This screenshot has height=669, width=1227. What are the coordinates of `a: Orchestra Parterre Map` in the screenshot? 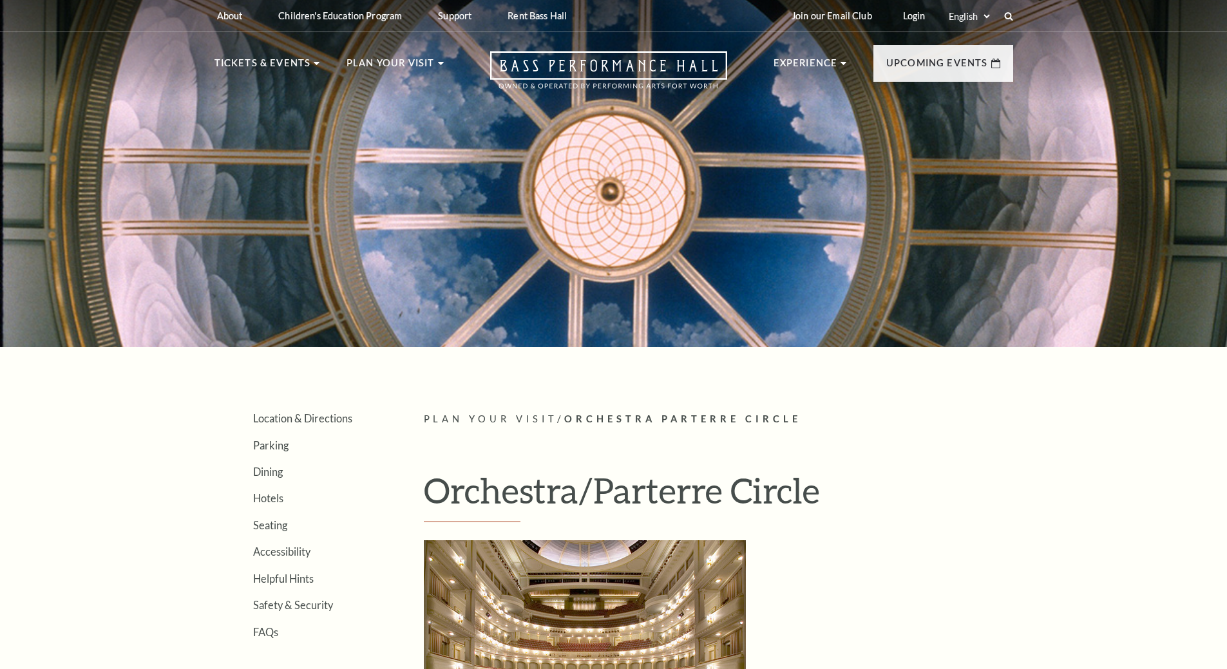 It's located at (585, 640).